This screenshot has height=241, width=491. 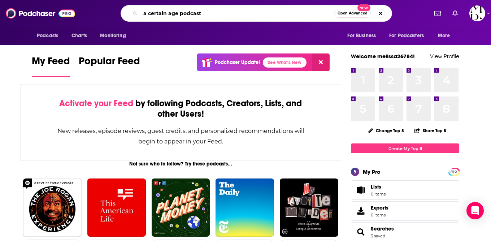 I want to click on span: Logged in as melissa26784, so click(x=477, y=13).